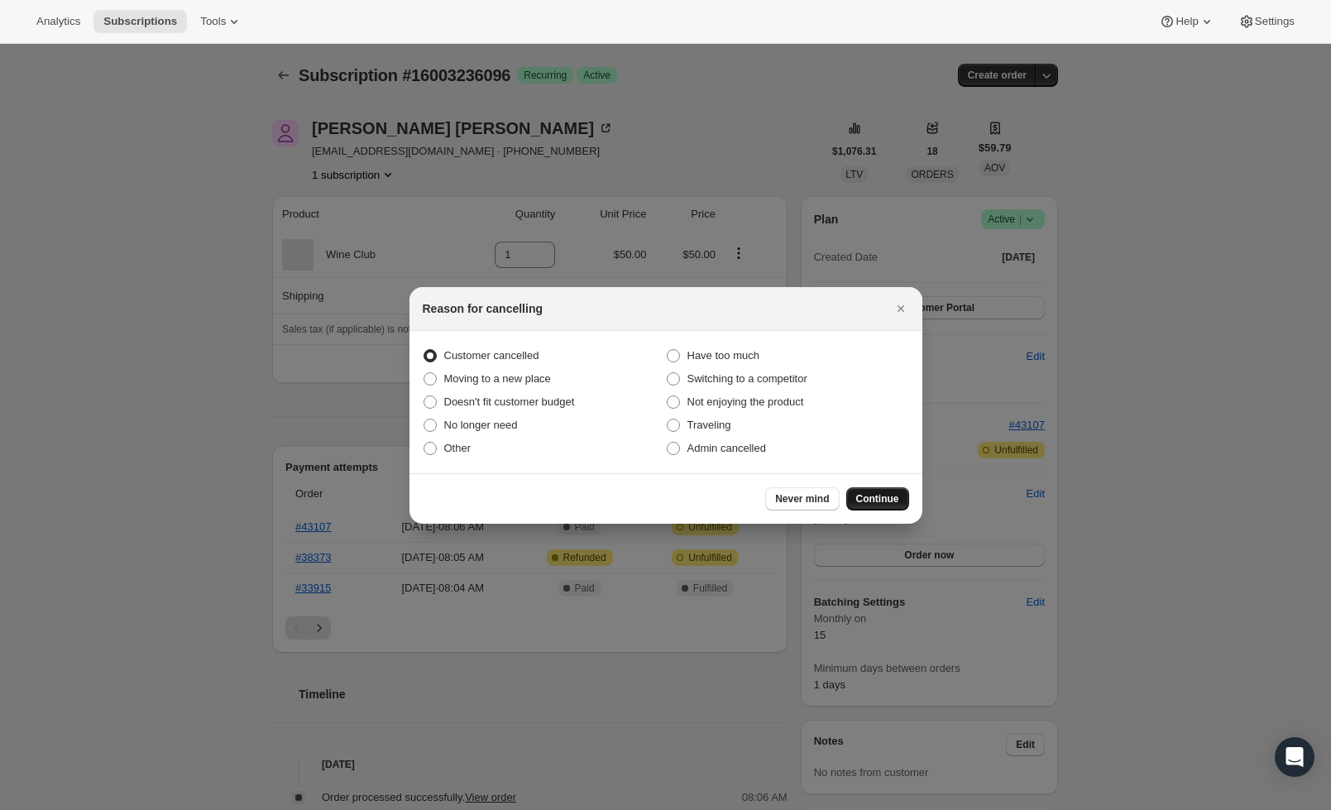  I want to click on span: Not enjoying the product, so click(745, 401).